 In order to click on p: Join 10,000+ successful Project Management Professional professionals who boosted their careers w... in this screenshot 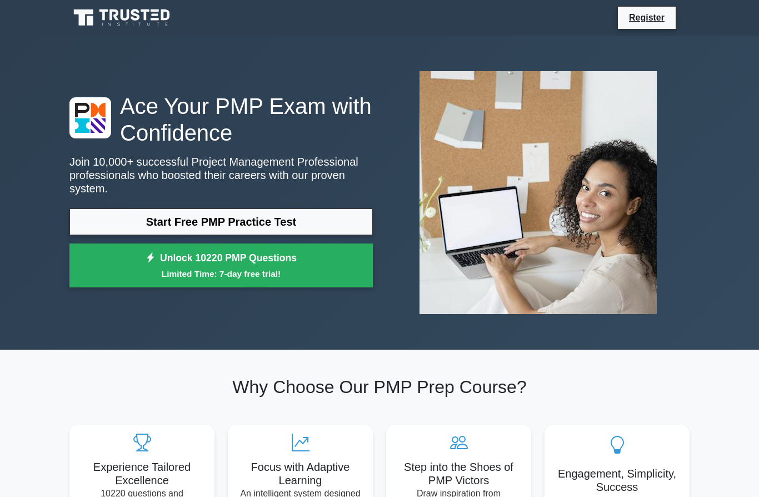, I will do `click(221, 175)`.